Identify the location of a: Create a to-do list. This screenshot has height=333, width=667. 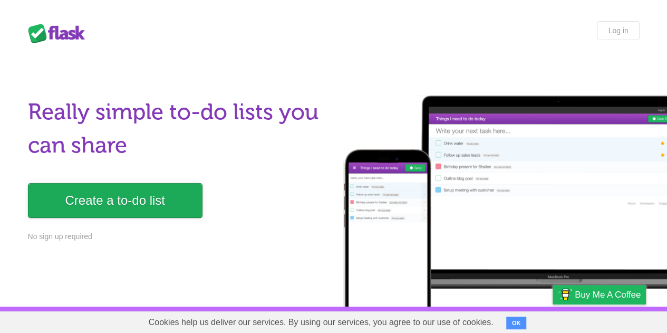
(115, 200).